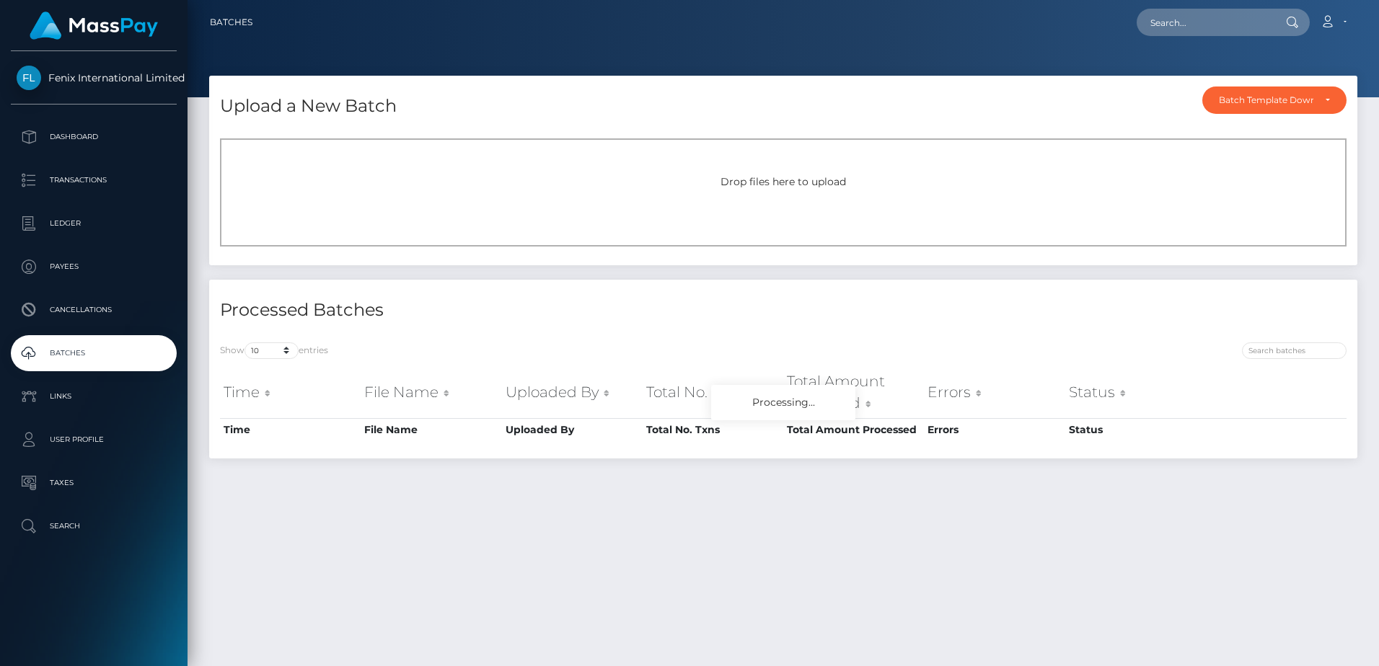 The width and height of the screenshot is (1379, 666). What do you see at coordinates (94, 180) in the screenshot?
I see `p: Transactions` at bounding box center [94, 180].